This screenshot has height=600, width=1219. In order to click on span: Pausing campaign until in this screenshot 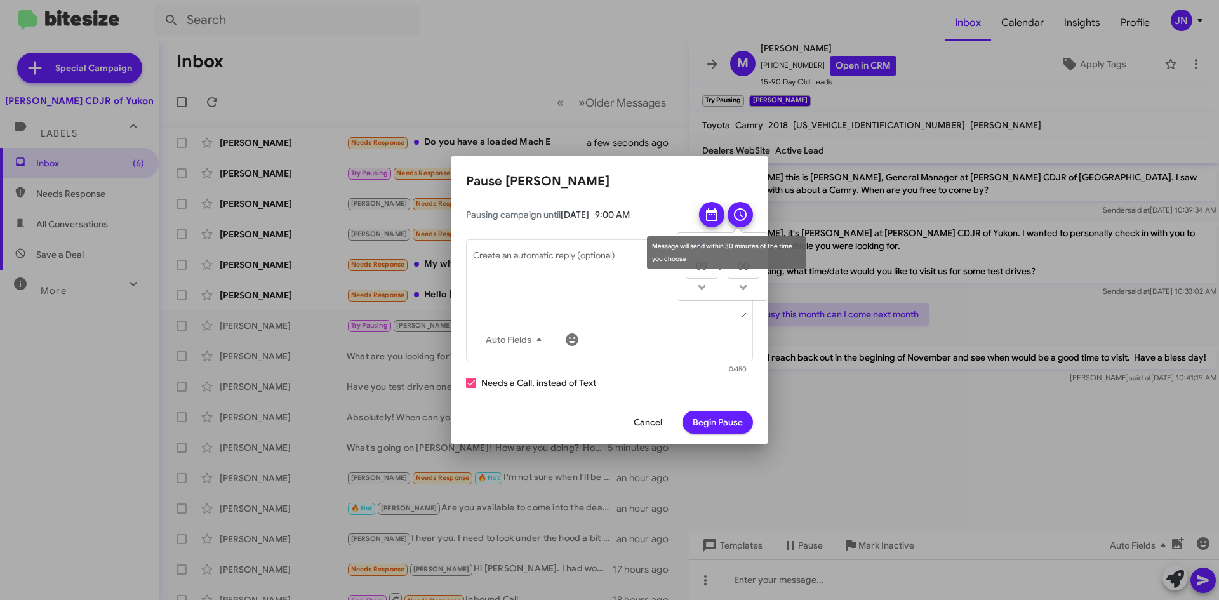, I will do `click(577, 215)`.